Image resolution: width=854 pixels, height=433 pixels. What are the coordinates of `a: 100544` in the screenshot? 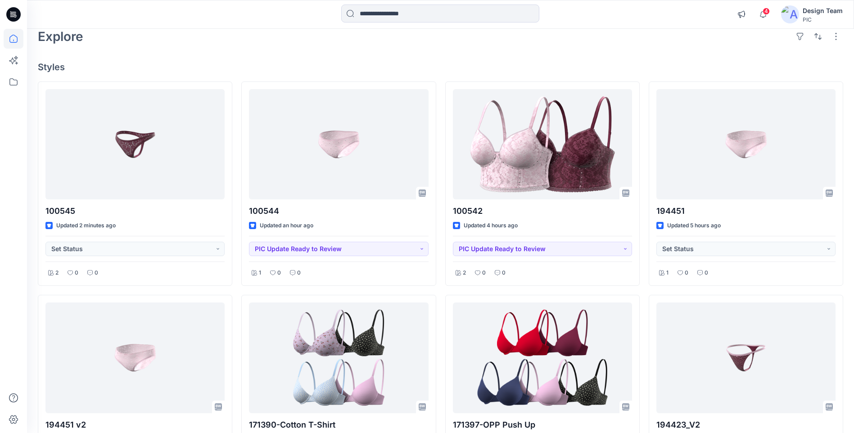 It's located at (338, 144).